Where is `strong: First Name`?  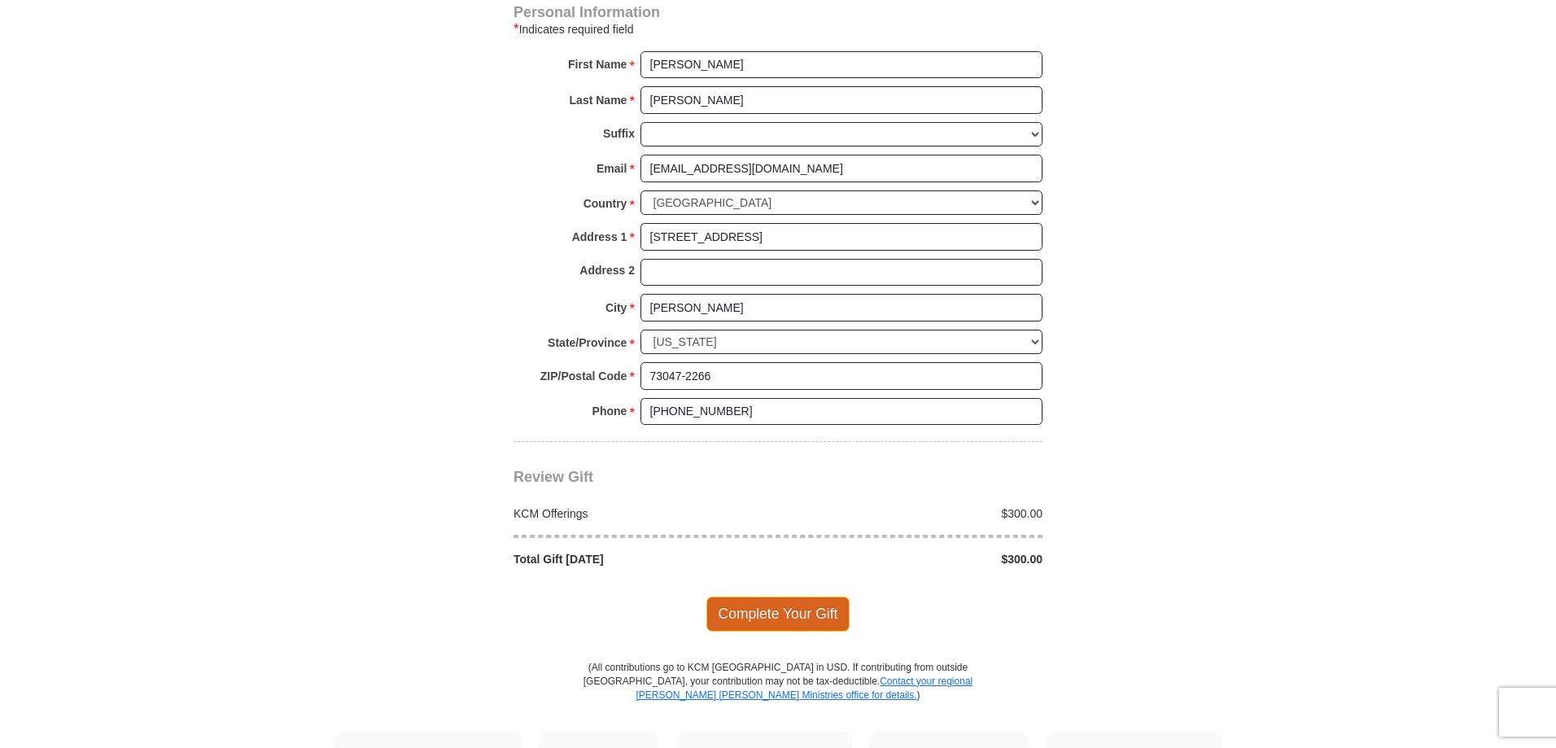 strong: First Name is located at coordinates (597, 64).